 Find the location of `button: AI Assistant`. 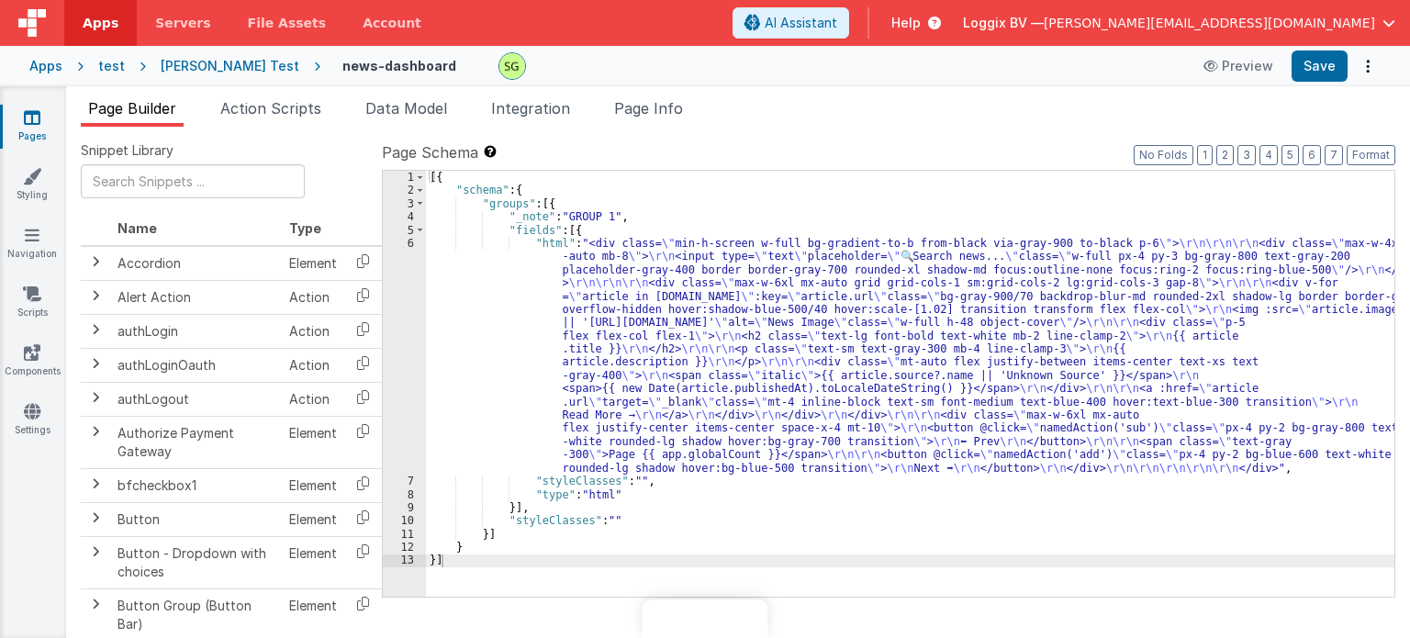

button: AI Assistant is located at coordinates (791, 23).